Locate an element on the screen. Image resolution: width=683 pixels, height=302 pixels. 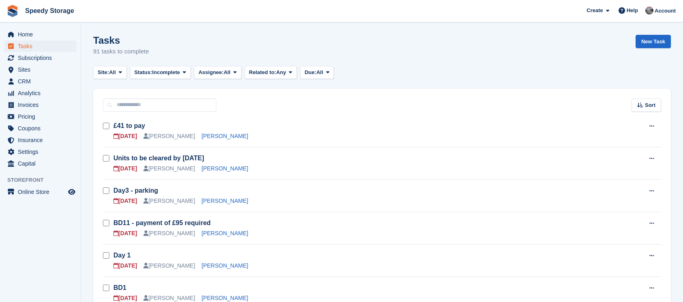
span: Home is located at coordinates (42, 34).